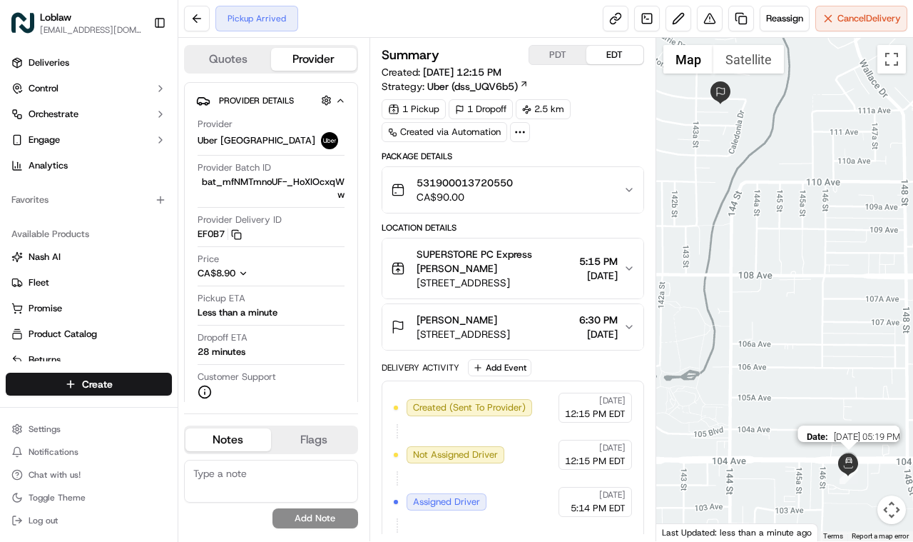  I want to click on button: Quotes, so click(228, 59).